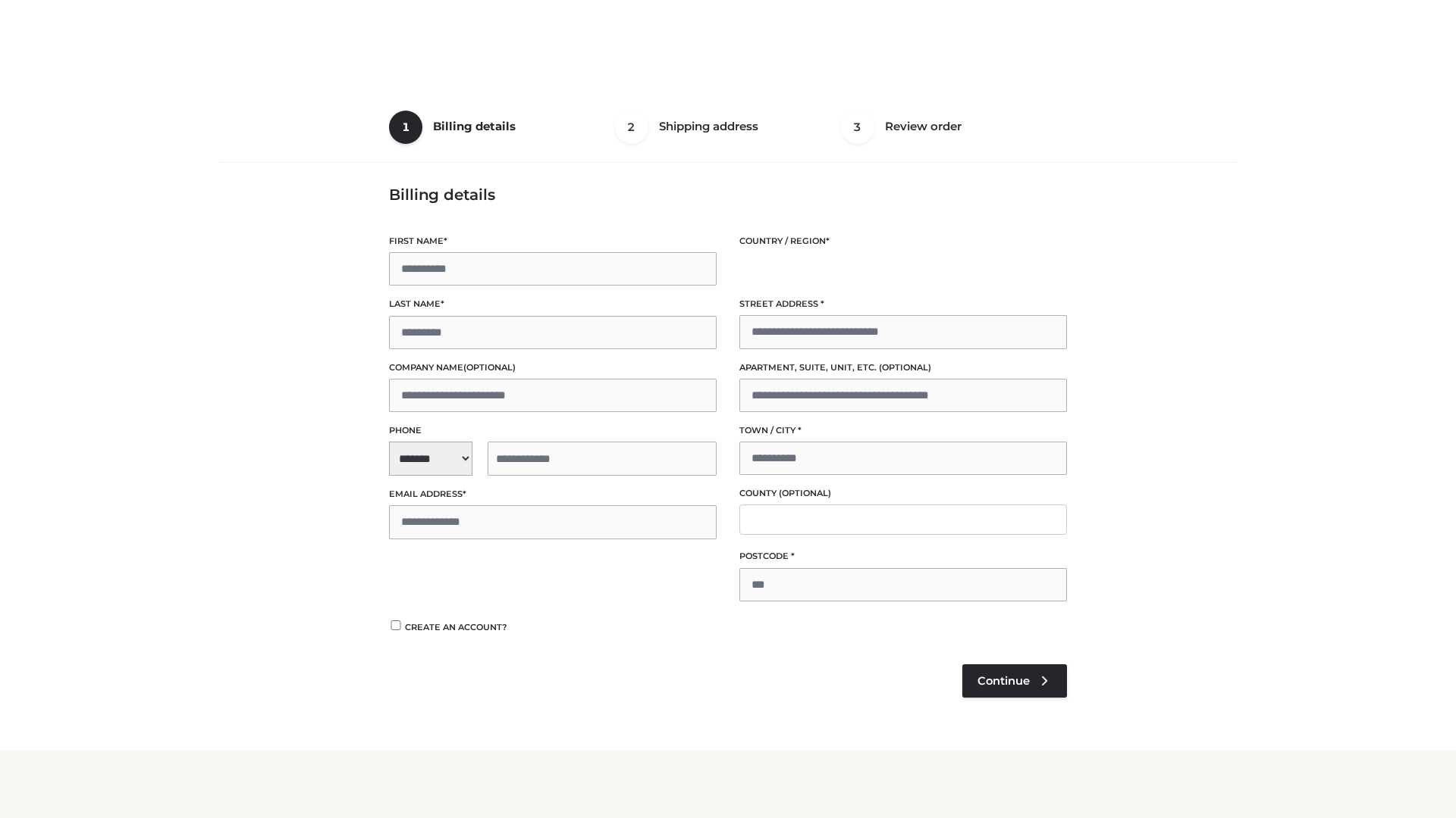  What do you see at coordinates (553, 368) in the screenshot?
I see `label: Company name` at bounding box center [553, 368].